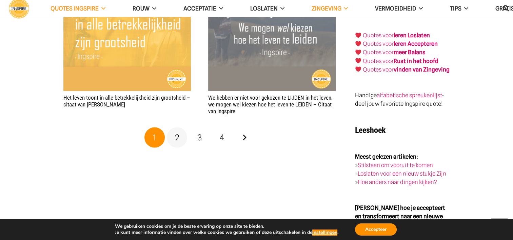 The image size is (513, 240). Describe the element at coordinates (416, 61) in the screenshot. I see `strong: Rust in het hoofd` at that location.